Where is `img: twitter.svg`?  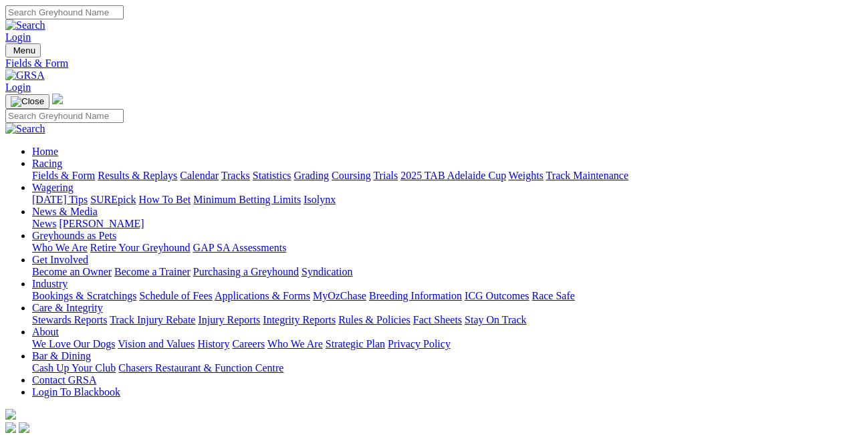
img: twitter.svg is located at coordinates (24, 428).